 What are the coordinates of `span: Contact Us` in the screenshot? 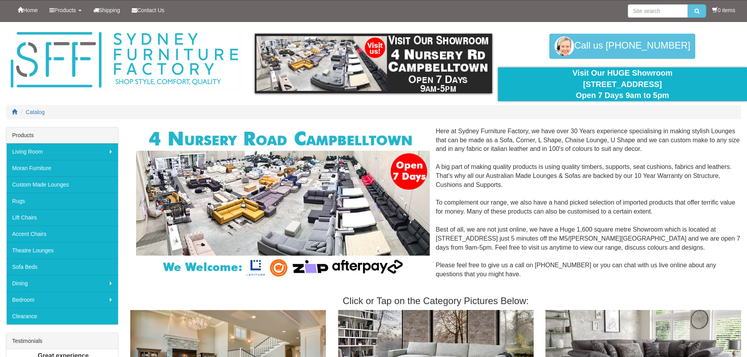 It's located at (151, 10).